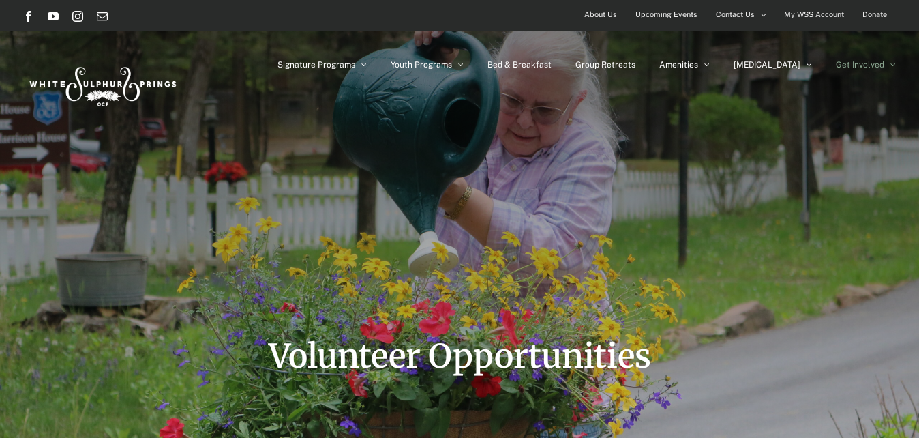  Describe the element at coordinates (460, 356) in the screenshot. I see `span: Volunteer Opportunities` at that location.